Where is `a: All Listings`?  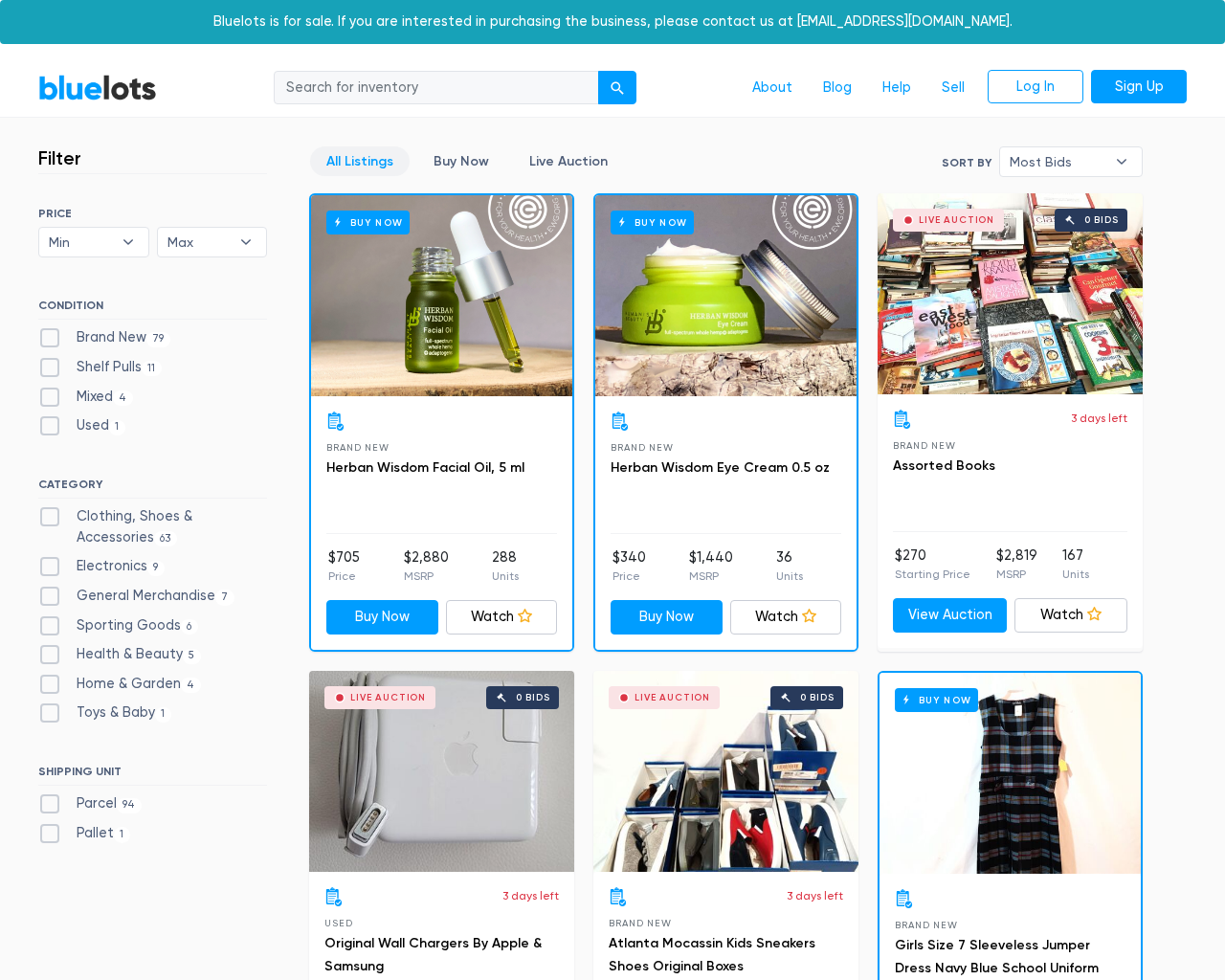 a: All Listings is located at coordinates (360, 161).